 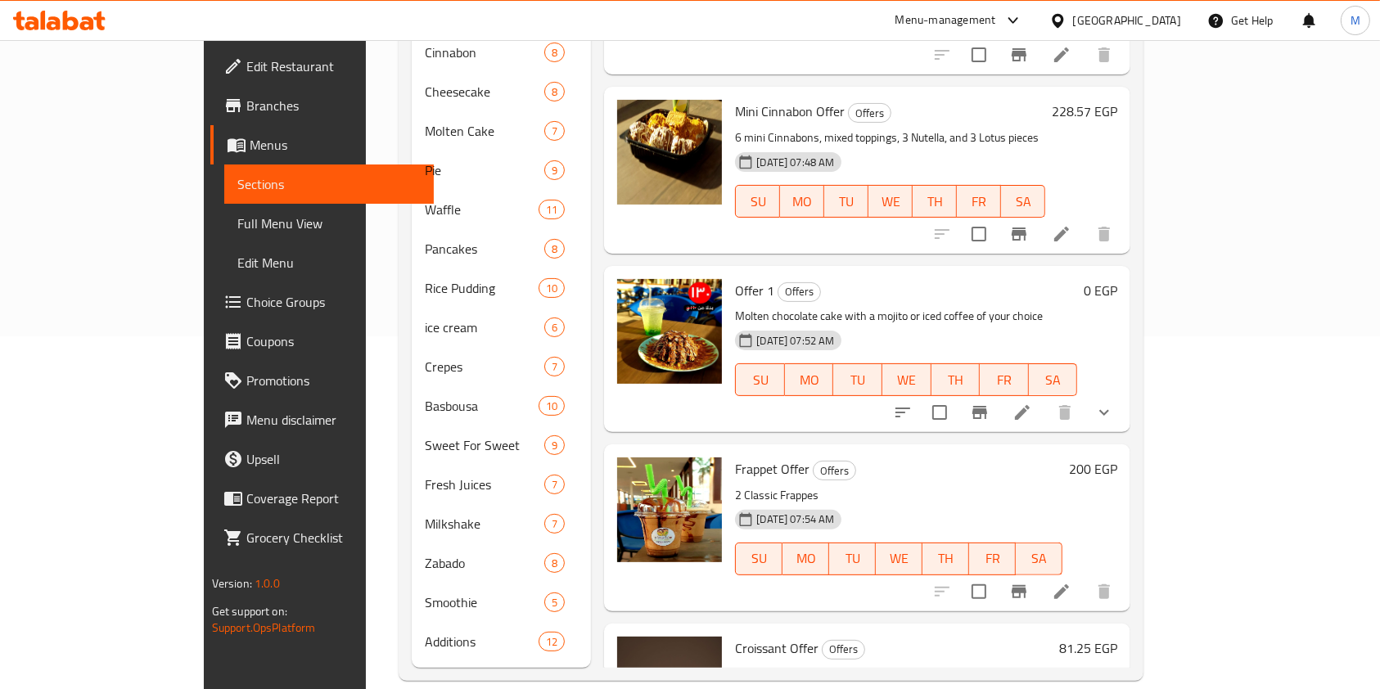 I want to click on div: Basbousa10, so click(x=502, y=406).